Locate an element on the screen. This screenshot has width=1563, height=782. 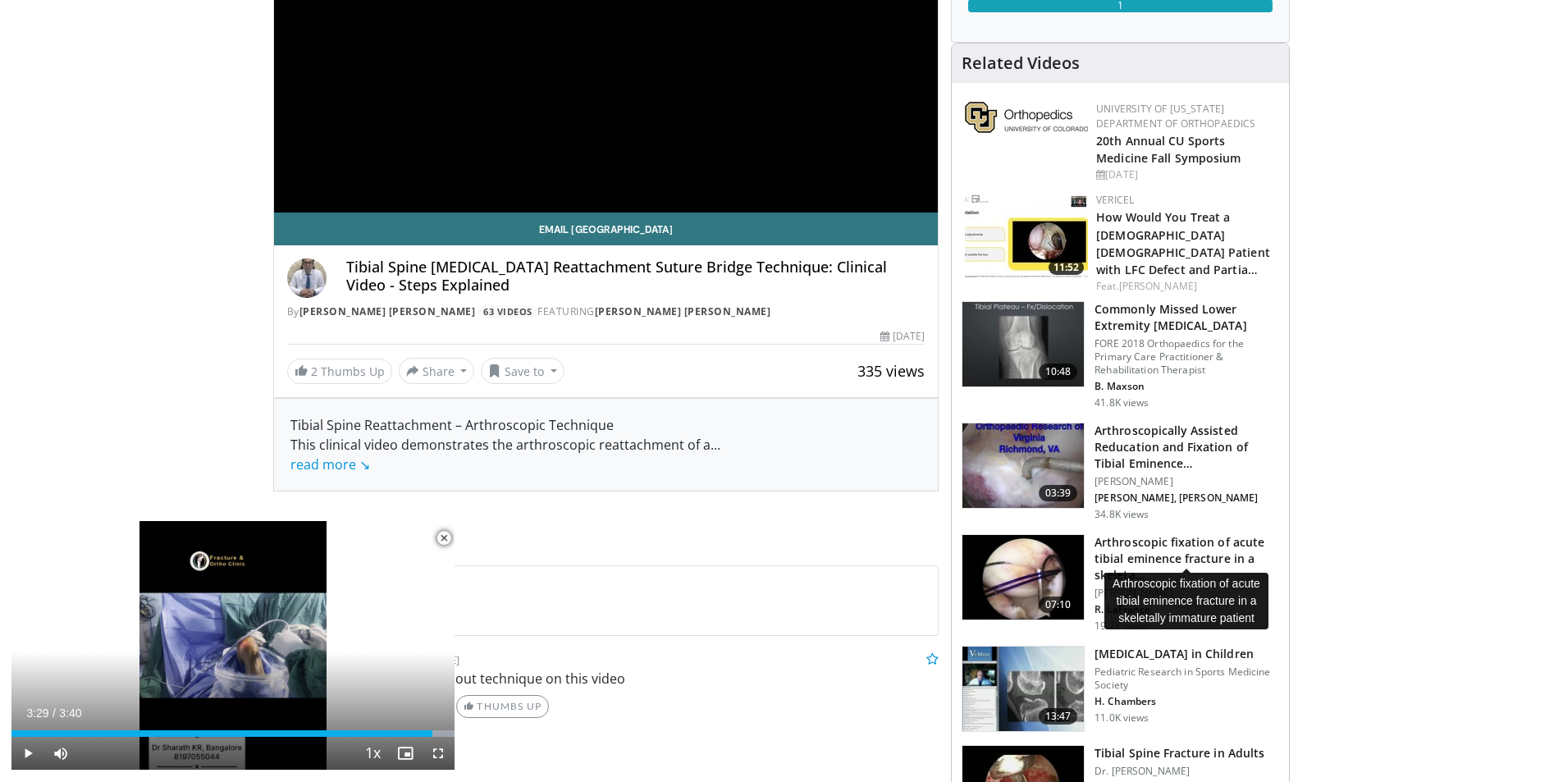
h3: Arthroscopically Assisted Reducation and Fixation of Tibial Eminence… is located at coordinates (1186, 447).